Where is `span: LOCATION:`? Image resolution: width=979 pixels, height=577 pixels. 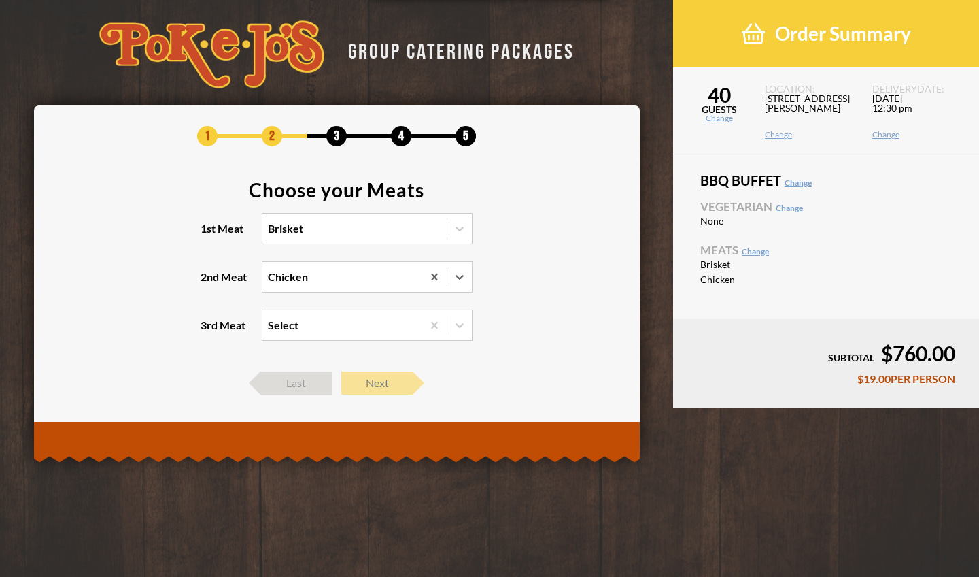
span: LOCATION: is located at coordinates (810, 89).